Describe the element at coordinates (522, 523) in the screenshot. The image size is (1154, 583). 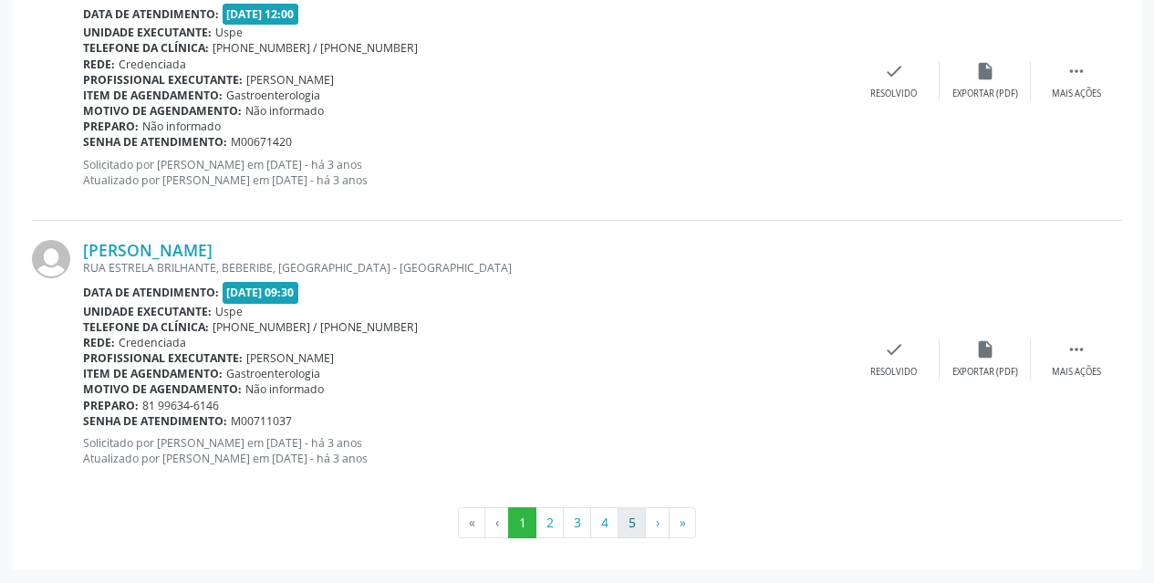
I see `button: Go to page 1` at that location.